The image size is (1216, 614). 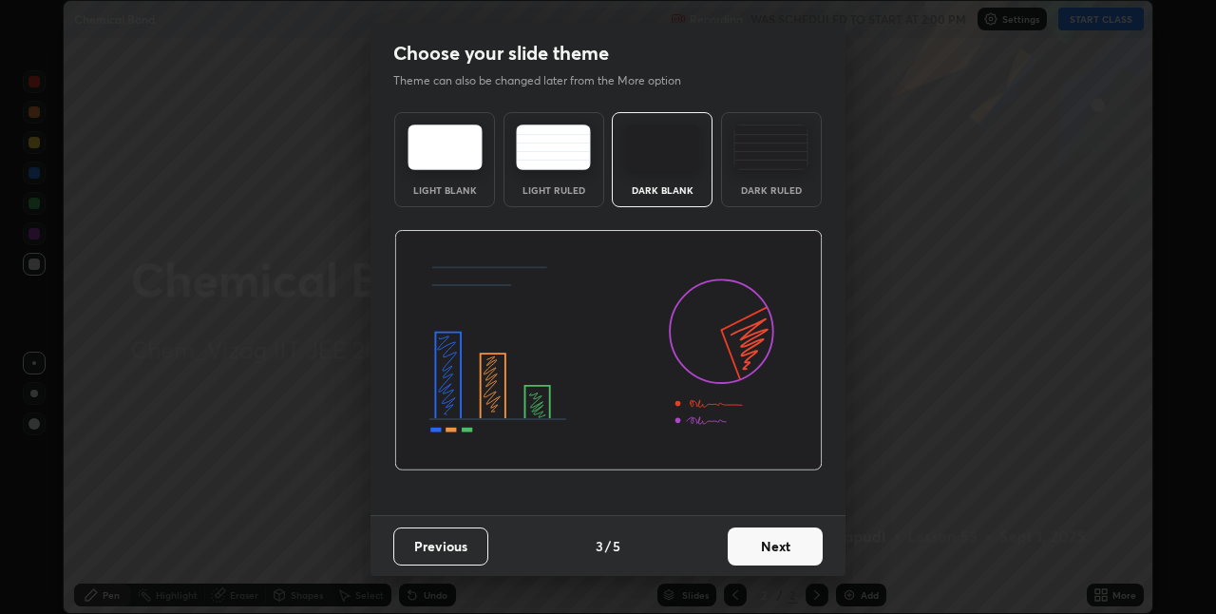 I want to click on h4: 5, so click(x=617, y=545).